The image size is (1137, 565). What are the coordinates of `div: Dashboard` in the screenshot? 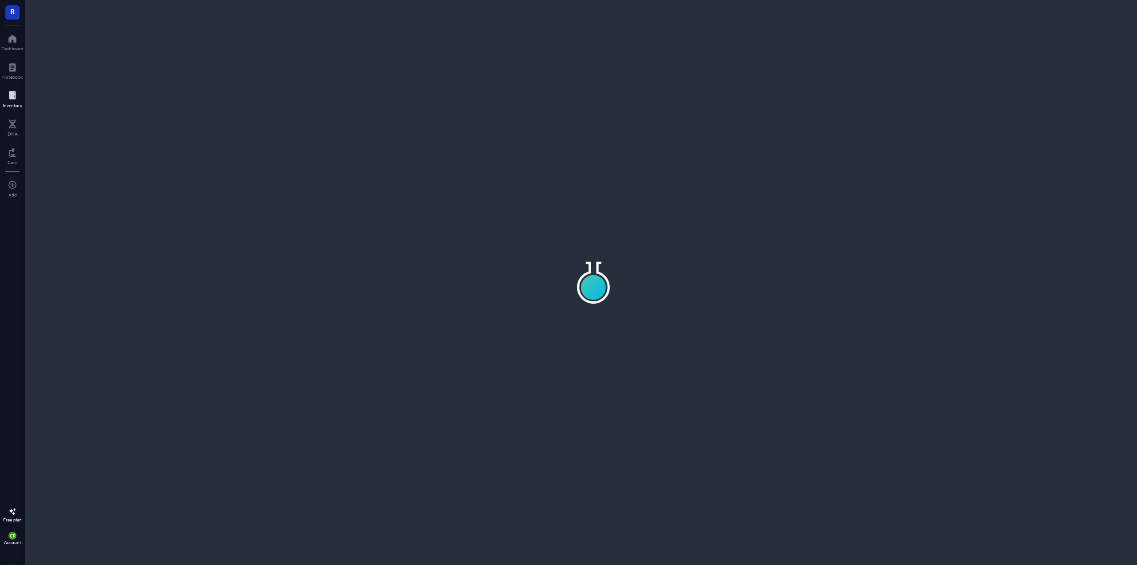 It's located at (12, 48).